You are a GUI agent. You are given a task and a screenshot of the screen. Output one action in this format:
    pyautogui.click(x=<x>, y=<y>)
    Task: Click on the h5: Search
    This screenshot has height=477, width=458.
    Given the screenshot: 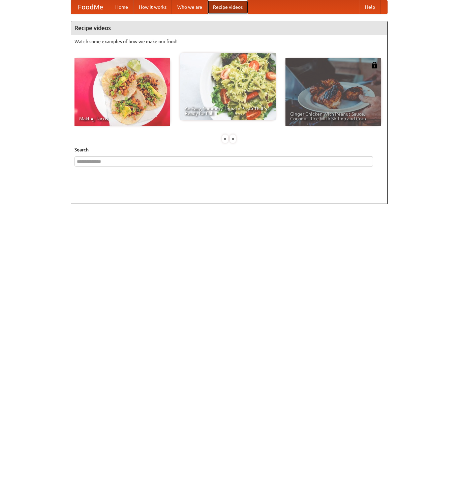 What is the action you would take?
    pyautogui.click(x=229, y=150)
    